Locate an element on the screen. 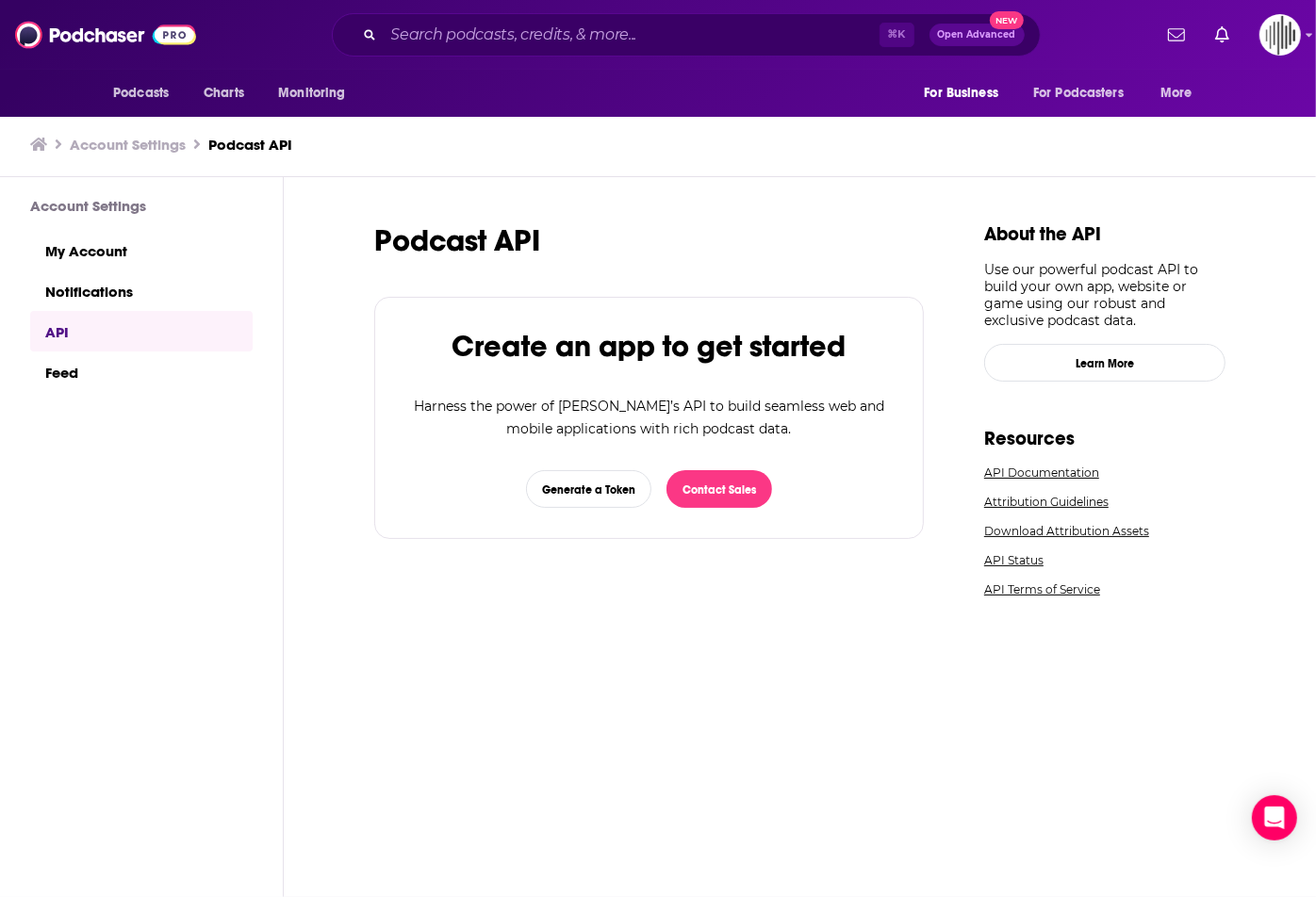 This screenshot has height=897, width=1316. a: Account Settings is located at coordinates (128, 144).